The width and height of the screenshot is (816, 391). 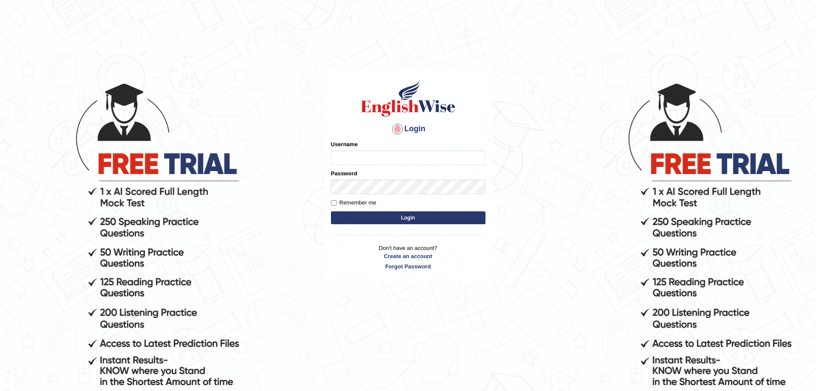 I want to click on img: Logo of English Wise sign in for intelligent practice with AI, so click(x=408, y=99).